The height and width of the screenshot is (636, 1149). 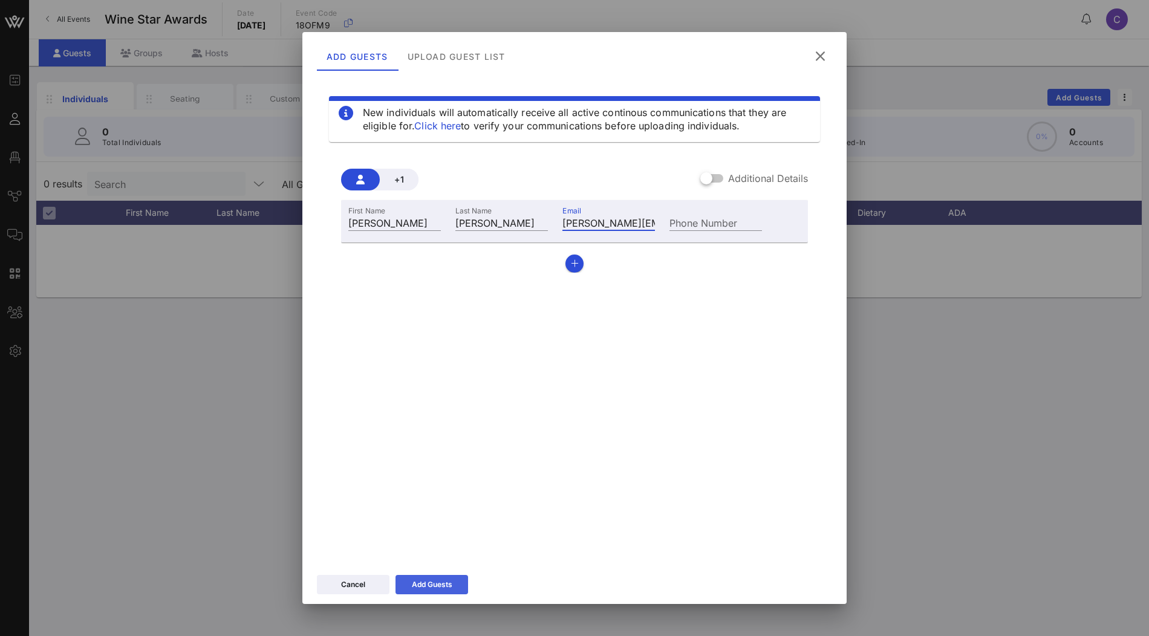 What do you see at coordinates (474, 210) in the screenshot?
I see `label: Last Name` at bounding box center [474, 210].